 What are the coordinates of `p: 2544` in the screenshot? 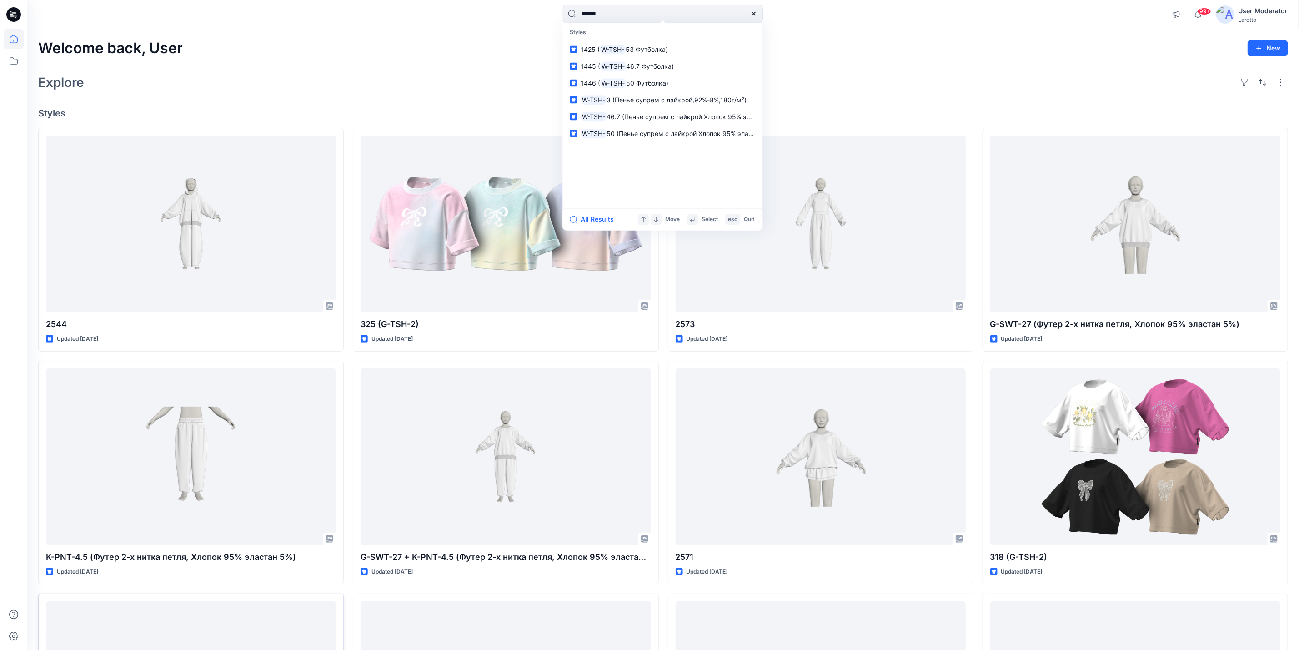 It's located at (191, 324).